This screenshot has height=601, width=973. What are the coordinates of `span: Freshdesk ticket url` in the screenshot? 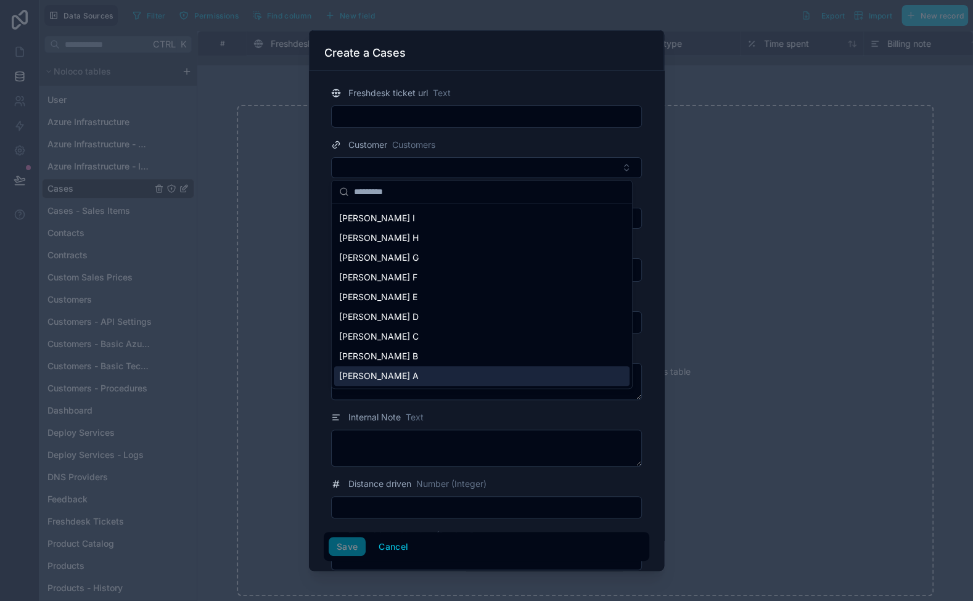 It's located at (388, 93).